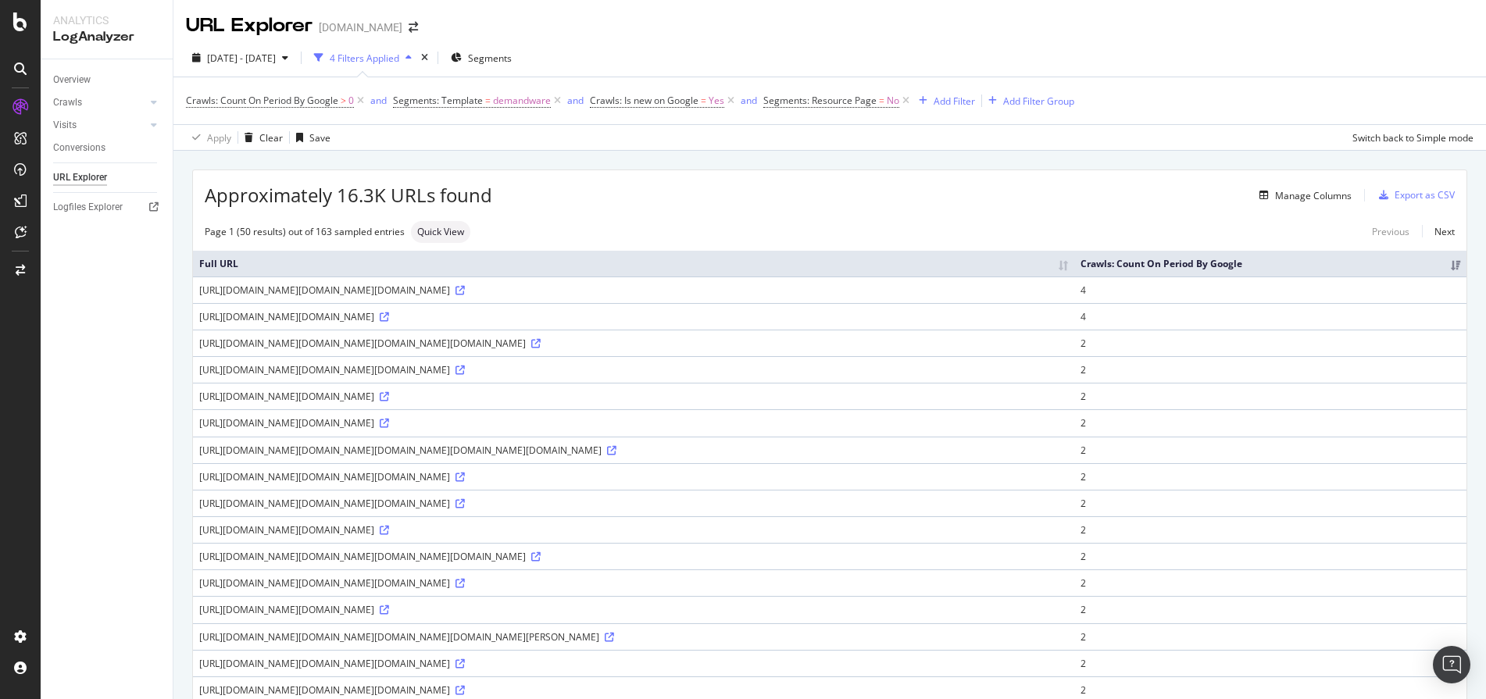  Describe the element at coordinates (65, 125) in the screenshot. I see `div: Visits` at that location.